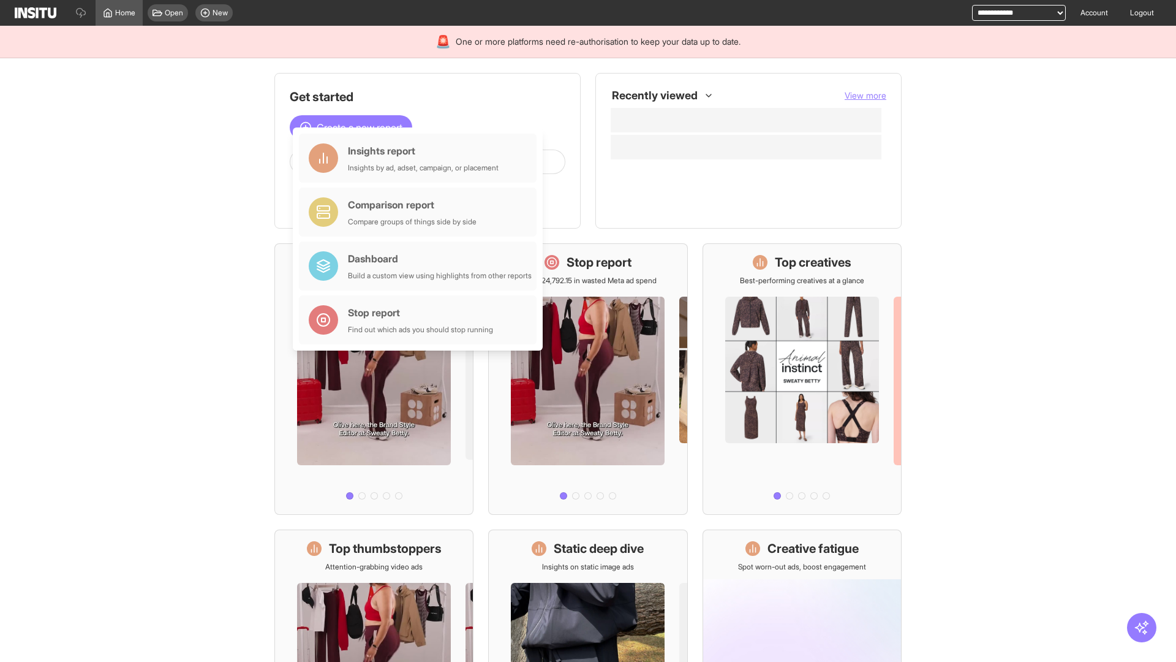  What do you see at coordinates (412, 222) in the screenshot?
I see `div: Compare groups of things side by side` at bounding box center [412, 222].